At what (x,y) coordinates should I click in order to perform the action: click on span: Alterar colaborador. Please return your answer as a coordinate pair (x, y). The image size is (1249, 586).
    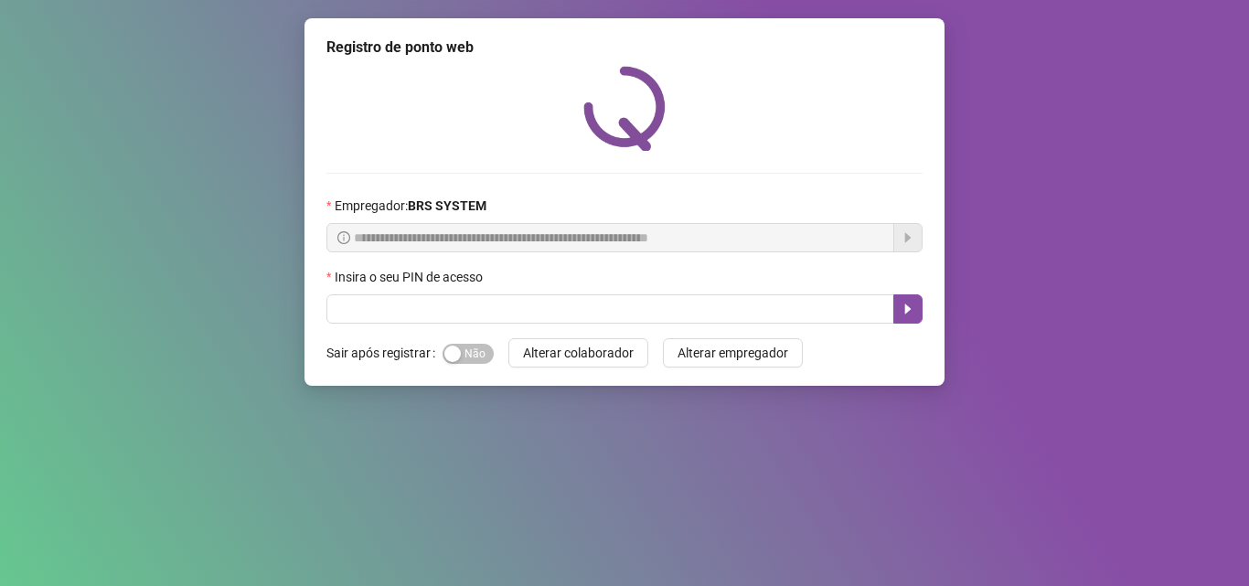
    Looking at the image, I should click on (578, 353).